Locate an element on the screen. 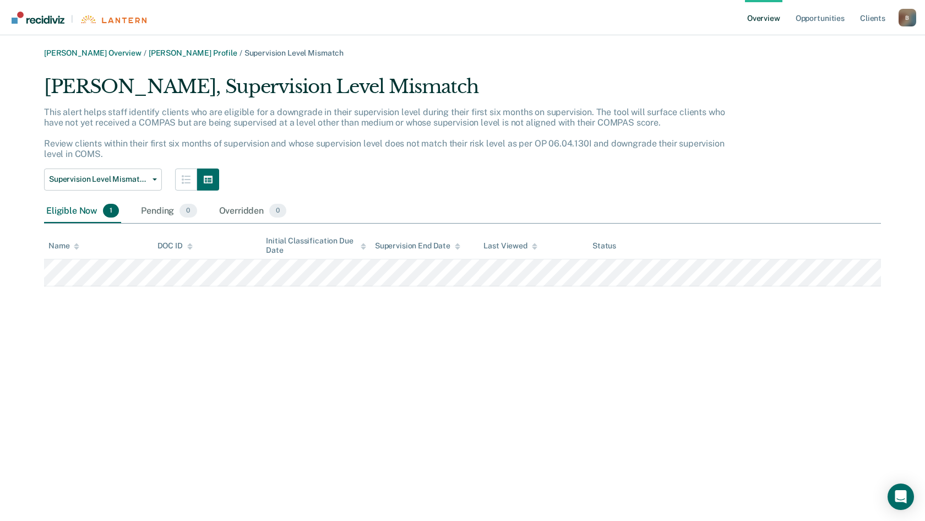 The image size is (925, 521). div: Name is located at coordinates (64, 245).